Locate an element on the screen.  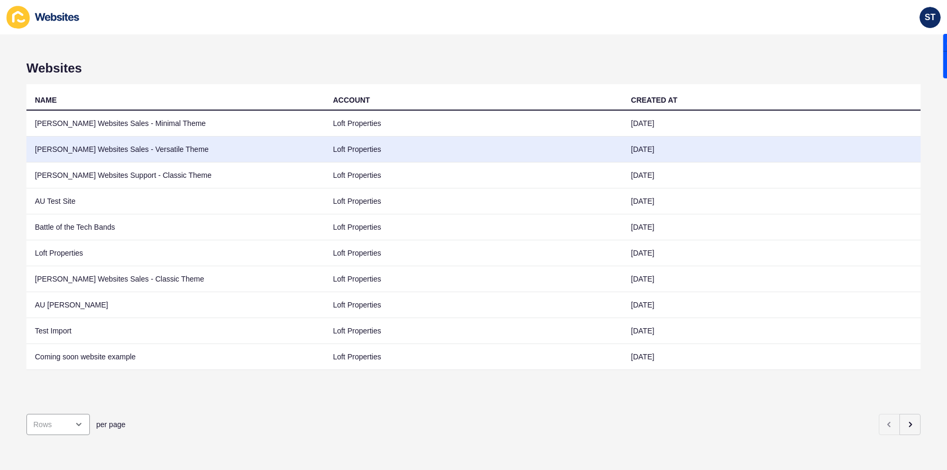
td: Test Import is located at coordinates (176, 331).